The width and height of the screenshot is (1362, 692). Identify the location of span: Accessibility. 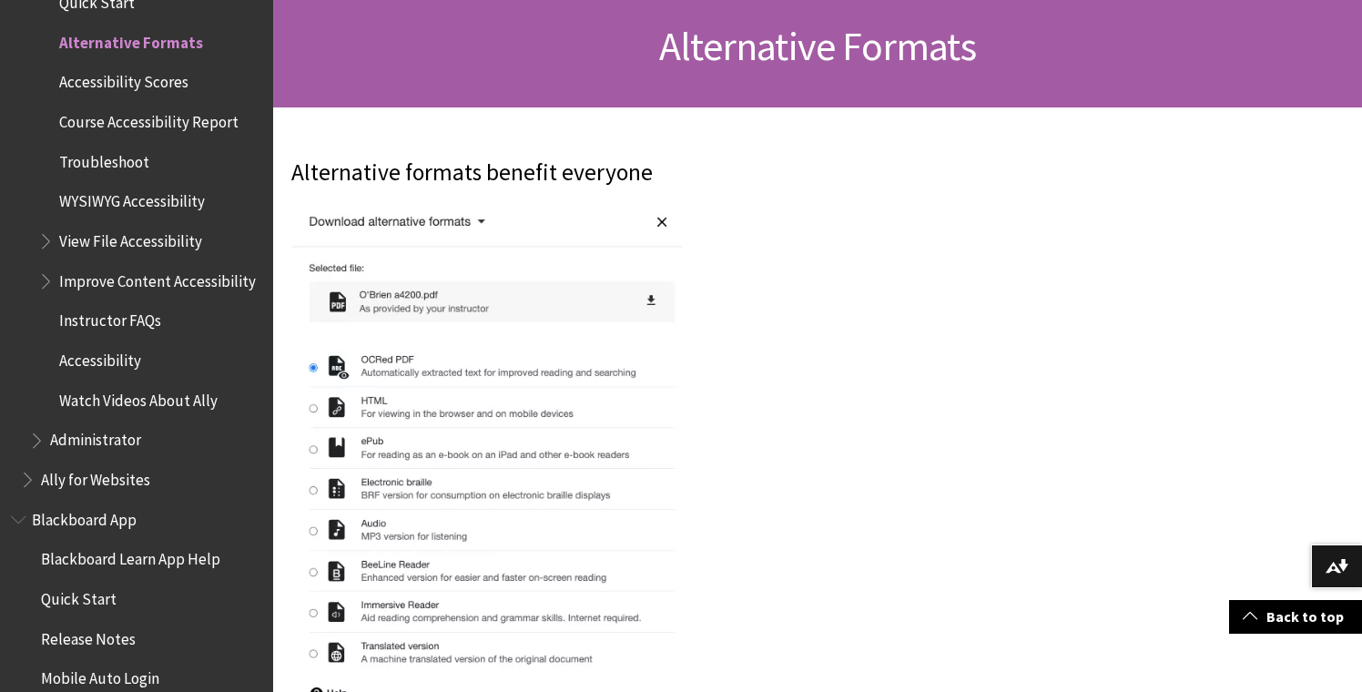
(100, 357).